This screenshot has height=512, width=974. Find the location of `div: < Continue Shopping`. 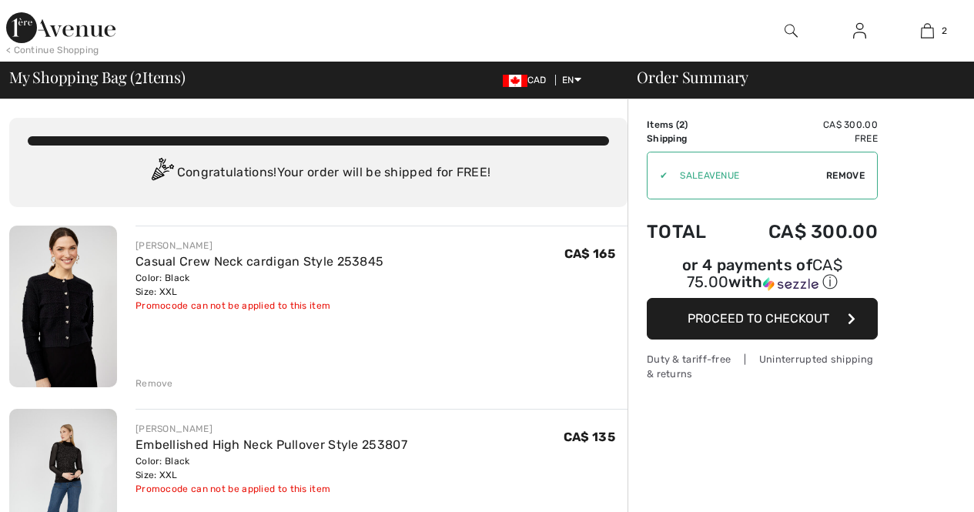

div: < Continue Shopping is located at coordinates (52, 50).